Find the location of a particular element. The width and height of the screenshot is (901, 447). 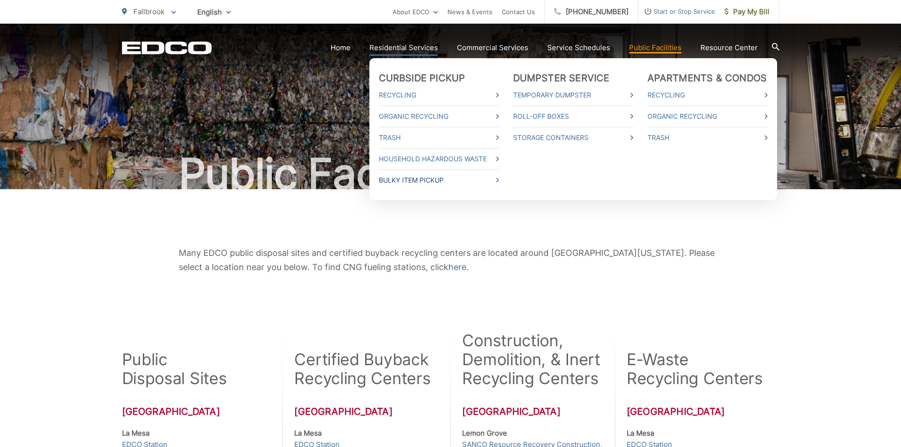

a: Service Schedules is located at coordinates (578, 48).